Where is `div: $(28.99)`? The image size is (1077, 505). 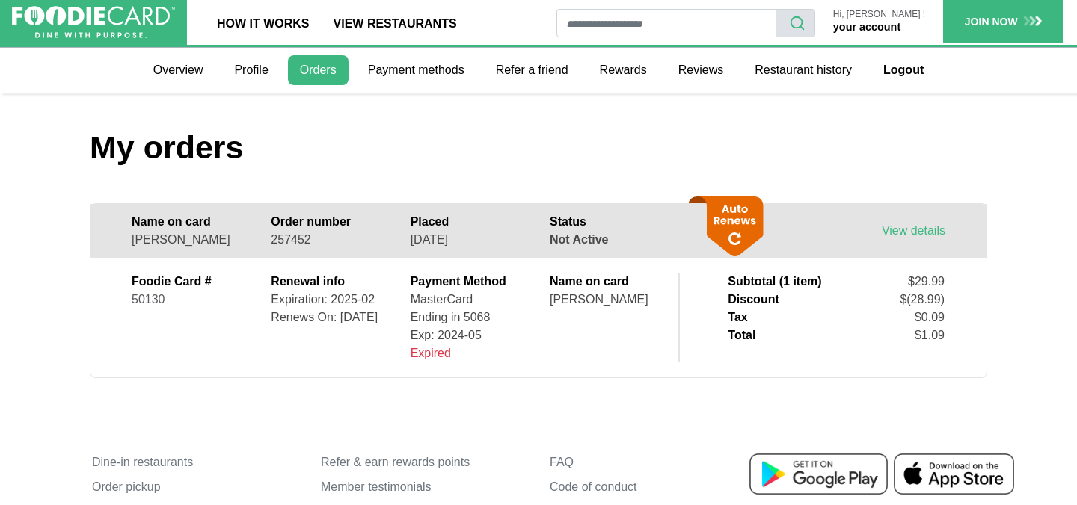 div: $(28.99) is located at coordinates (922, 300).